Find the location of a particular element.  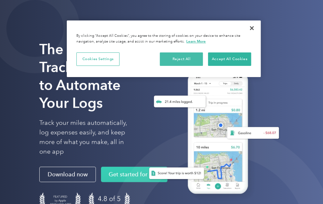

a: Get started for free is located at coordinates (135, 174).